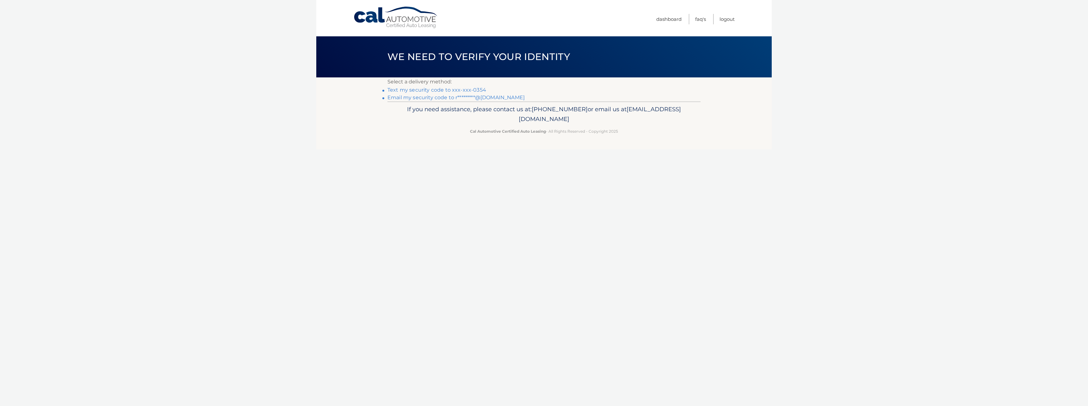  Describe the element at coordinates (544, 82) in the screenshot. I see `p: Select a delivery method:` at that location.